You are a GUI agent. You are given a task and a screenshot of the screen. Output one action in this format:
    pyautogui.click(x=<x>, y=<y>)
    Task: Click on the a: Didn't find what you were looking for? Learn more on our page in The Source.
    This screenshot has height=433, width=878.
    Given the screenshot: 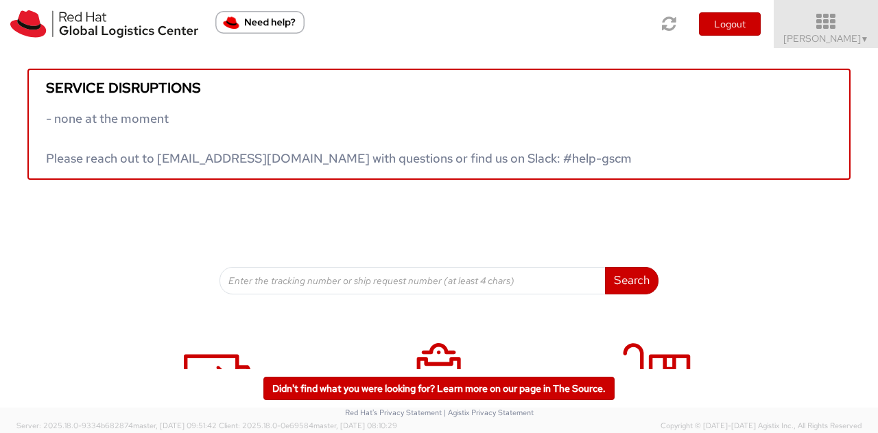 What is the action you would take?
    pyautogui.click(x=439, y=388)
    